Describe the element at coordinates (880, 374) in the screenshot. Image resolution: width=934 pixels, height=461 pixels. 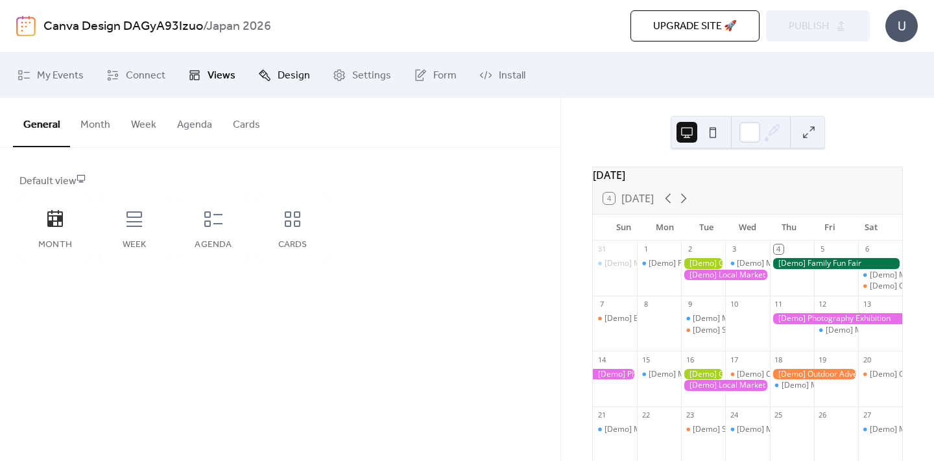
I see `div: [Demo] Open Mic Night` at that location.